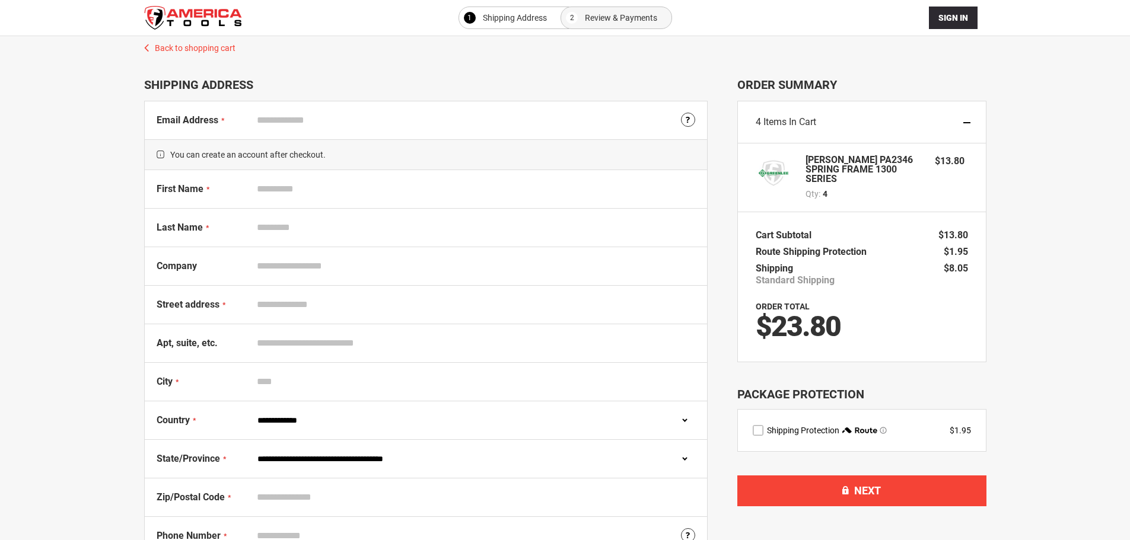 The image size is (1130, 540). What do you see at coordinates (188, 459) in the screenshot?
I see `span: State/Province` at bounding box center [188, 459].